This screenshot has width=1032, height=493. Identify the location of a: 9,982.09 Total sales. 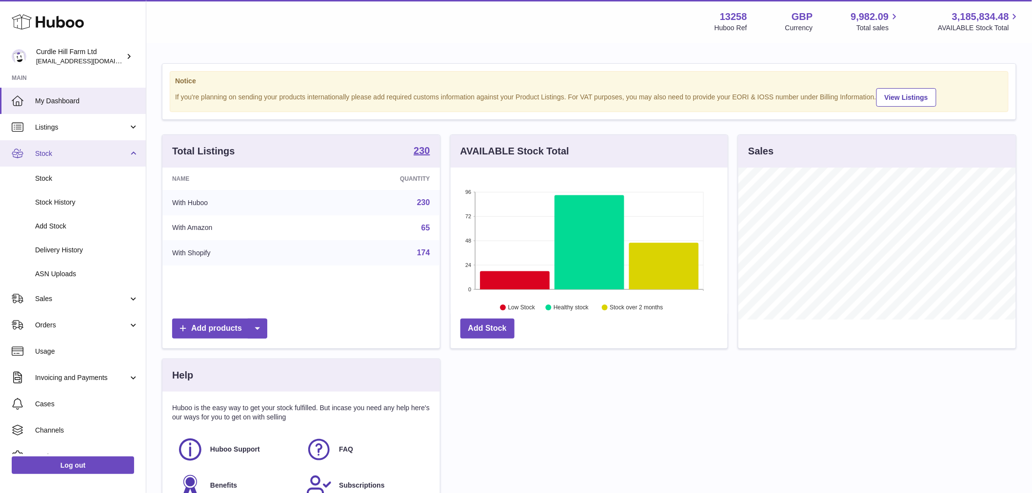
(875, 21).